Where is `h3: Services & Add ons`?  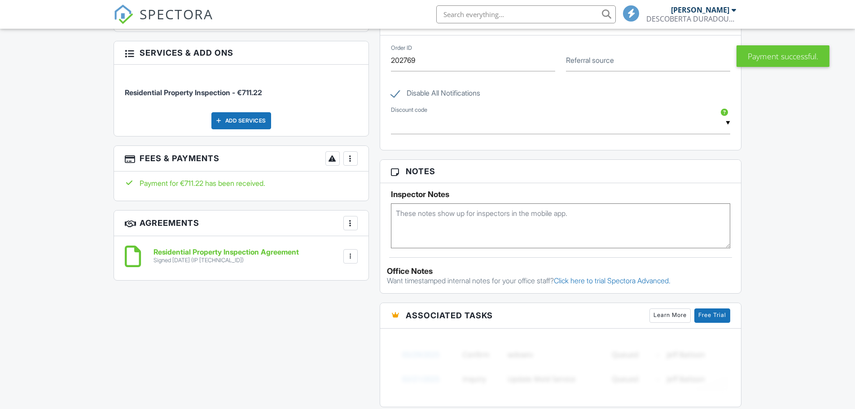 h3: Services & Add ons is located at coordinates (241, 53).